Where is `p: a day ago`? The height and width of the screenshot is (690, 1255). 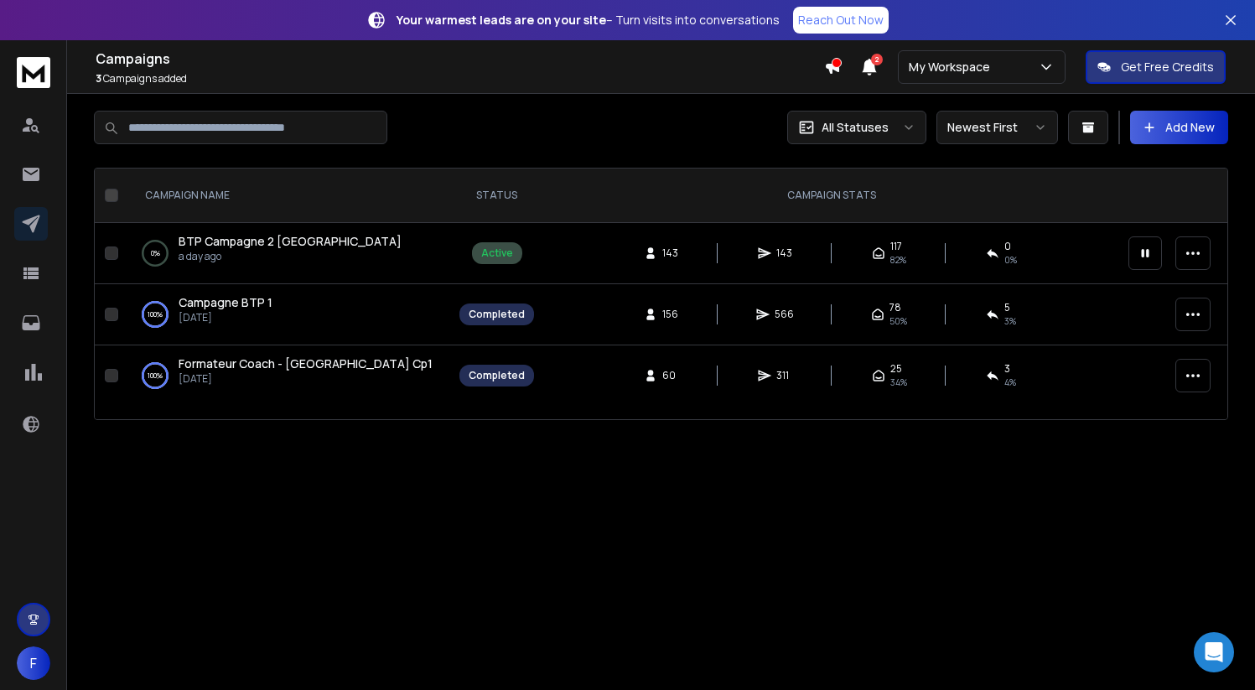 p: a day ago is located at coordinates (290, 256).